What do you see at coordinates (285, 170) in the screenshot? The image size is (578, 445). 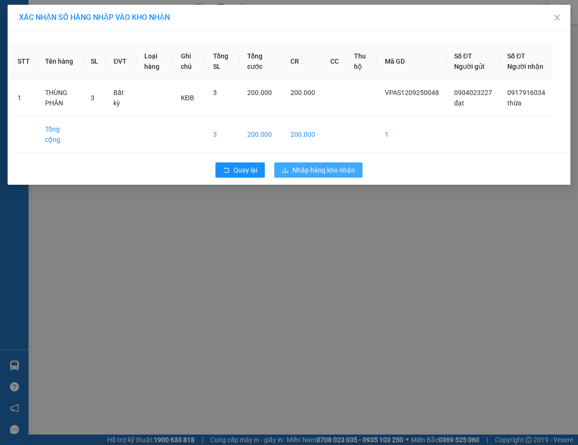 I see `span: download` at bounding box center [285, 170].